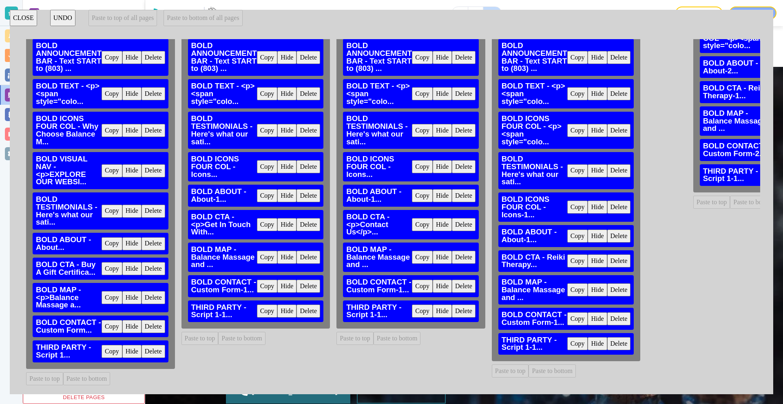  I want to click on h3: BOLD CONTACT - Custom Form-2..., so click(740, 150).